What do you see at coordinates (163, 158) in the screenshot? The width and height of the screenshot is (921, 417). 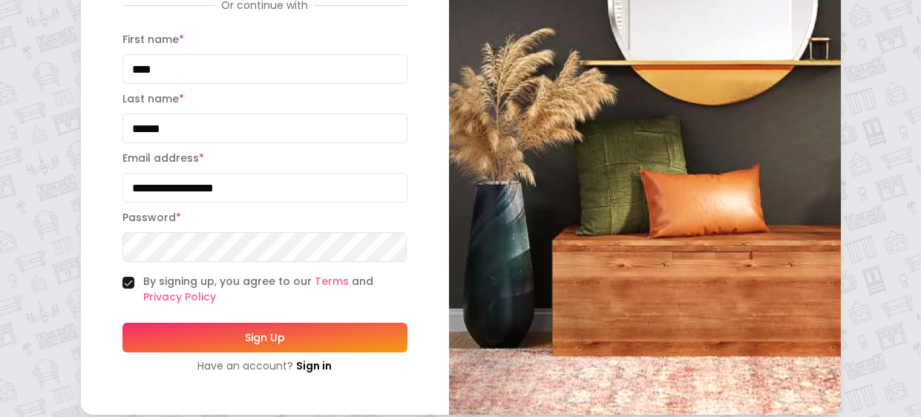 I see `label: Email address` at bounding box center [163, 158].